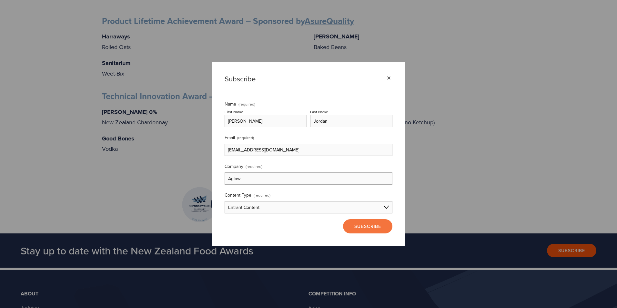 This screenshot has height=308, width=617. I want to click on div: First Name, so click(234, 112).